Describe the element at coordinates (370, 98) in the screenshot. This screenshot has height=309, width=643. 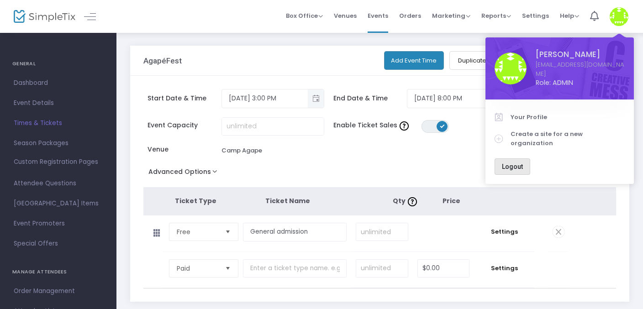
I see `span: End Date & Time` at that location.